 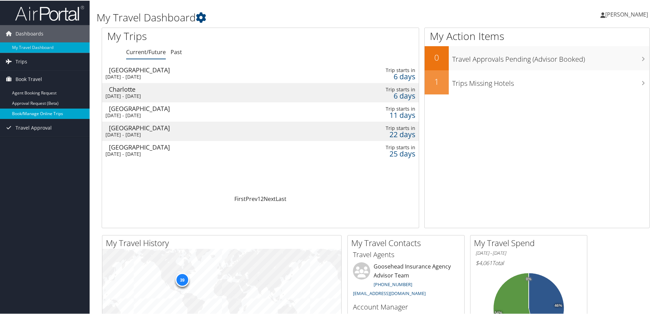 I want to click on h1: My Travel Dashboard, so click(x=283, y=17).